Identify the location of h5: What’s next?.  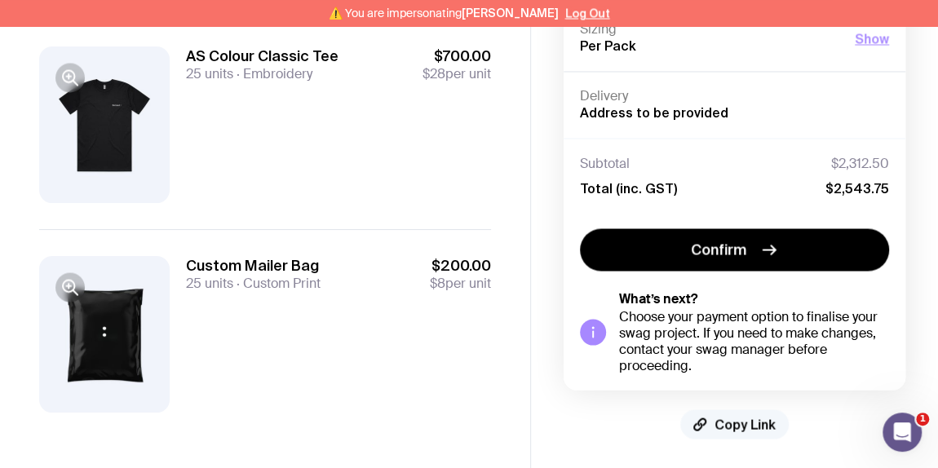
(754, 299).